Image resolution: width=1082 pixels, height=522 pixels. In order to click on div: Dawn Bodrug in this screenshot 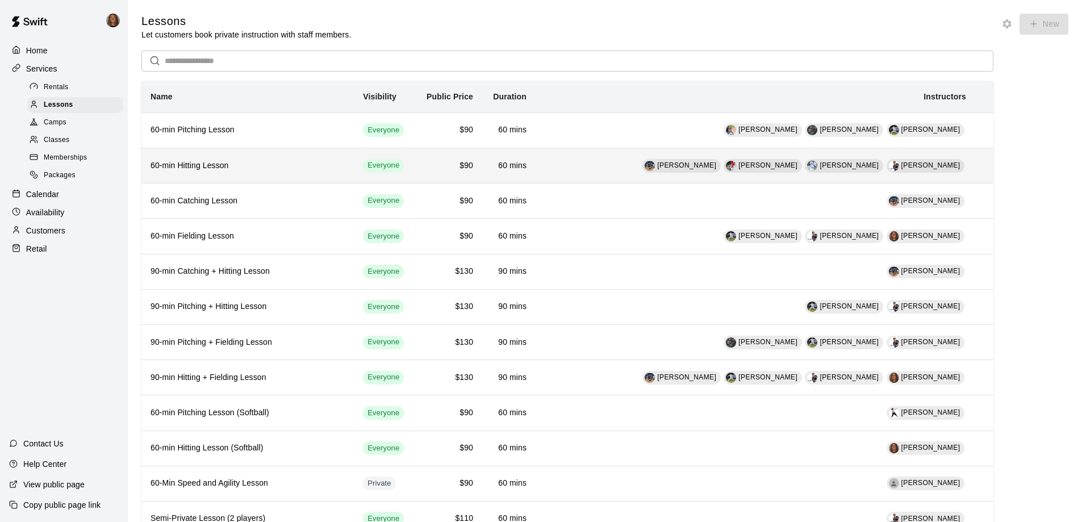, I will do `click(894, 413)`.